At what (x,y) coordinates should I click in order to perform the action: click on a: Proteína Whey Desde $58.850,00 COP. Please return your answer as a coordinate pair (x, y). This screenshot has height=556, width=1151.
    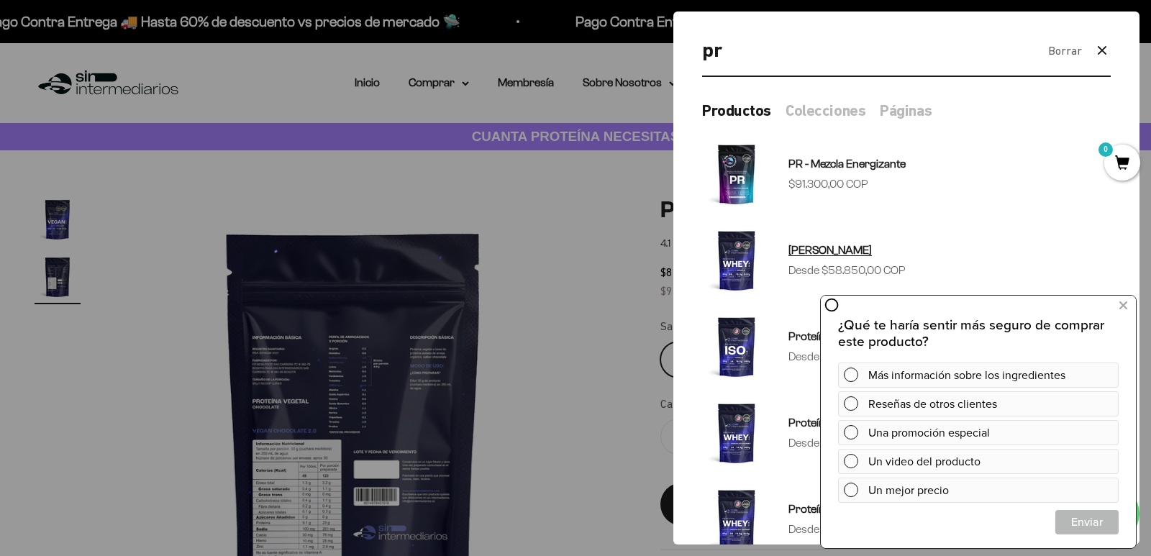
    Looking at the image, I should click on (906, 433).